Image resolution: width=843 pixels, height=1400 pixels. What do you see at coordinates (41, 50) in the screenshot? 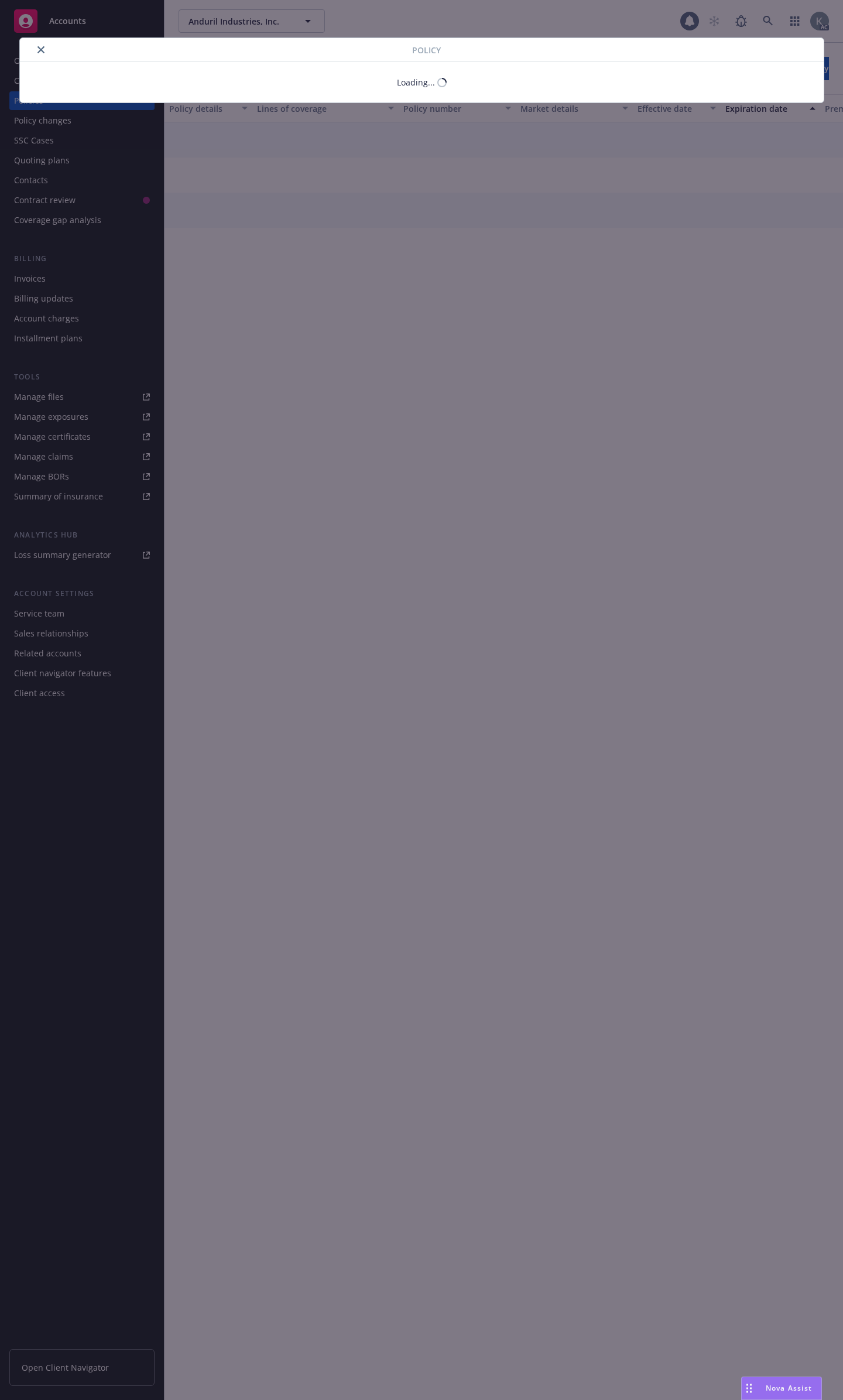
I see `button: close` at bounding box center [41, 50].